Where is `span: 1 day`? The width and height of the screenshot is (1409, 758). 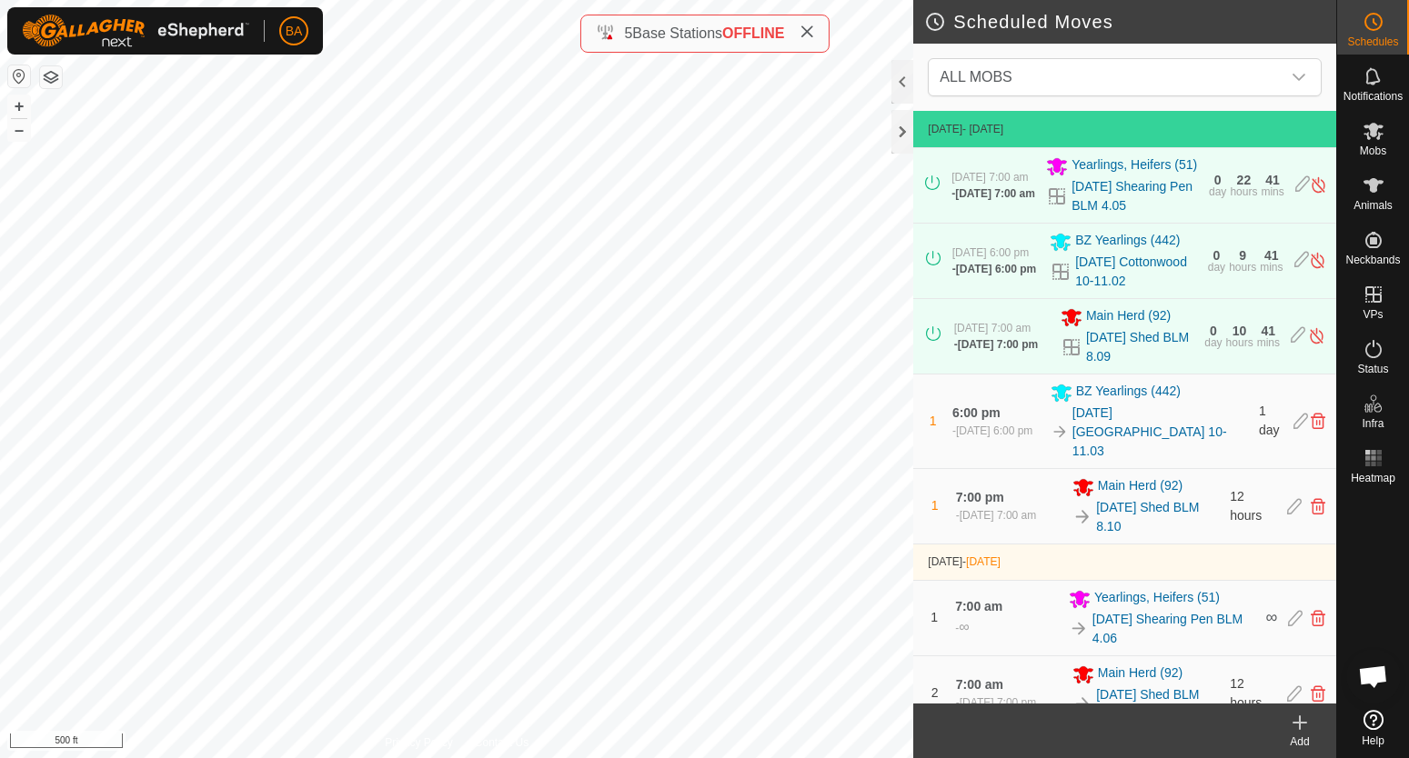 span: 1 day is located at coordinates (1269, 420).